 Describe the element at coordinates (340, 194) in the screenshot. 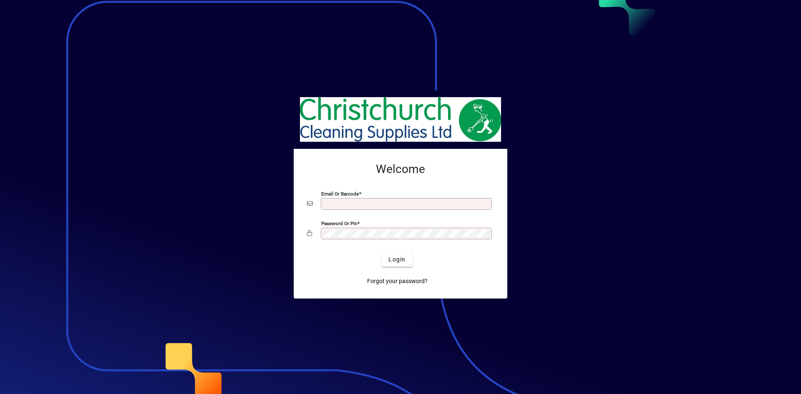

I see `mat-label: Email or Barcode` at that location.